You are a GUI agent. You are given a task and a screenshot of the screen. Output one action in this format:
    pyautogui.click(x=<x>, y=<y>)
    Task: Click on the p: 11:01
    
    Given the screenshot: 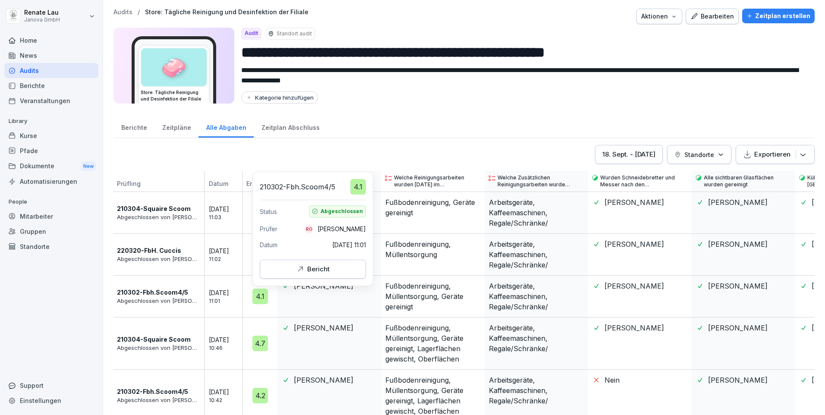 What is the action you would take?
    pyautogui.click(x=228, y=301)
    